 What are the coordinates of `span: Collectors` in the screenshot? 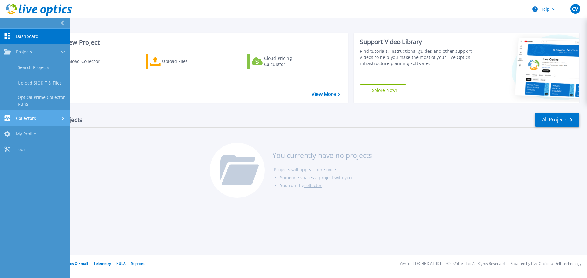 It's located at (26, 119).